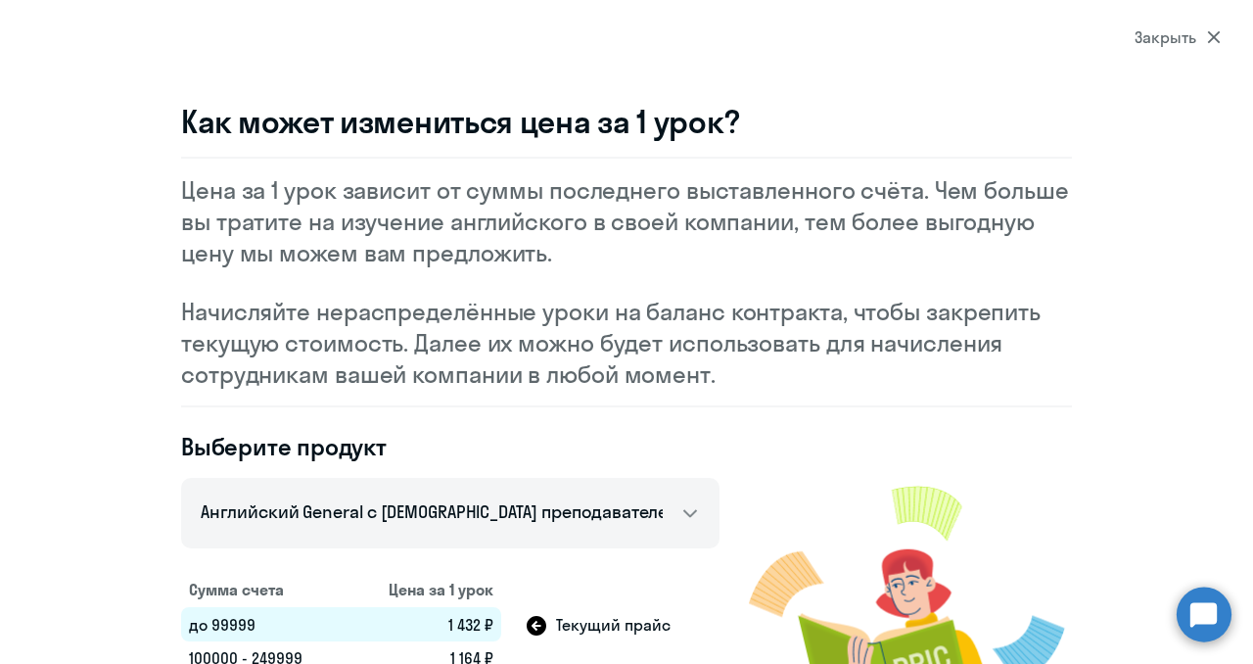 The height and width of the screenshot is (664, 1253). What do you see at coordinates (266, 589) in the screenshot?
I see `th: Сумма счета` at bounding box center [266, 589].